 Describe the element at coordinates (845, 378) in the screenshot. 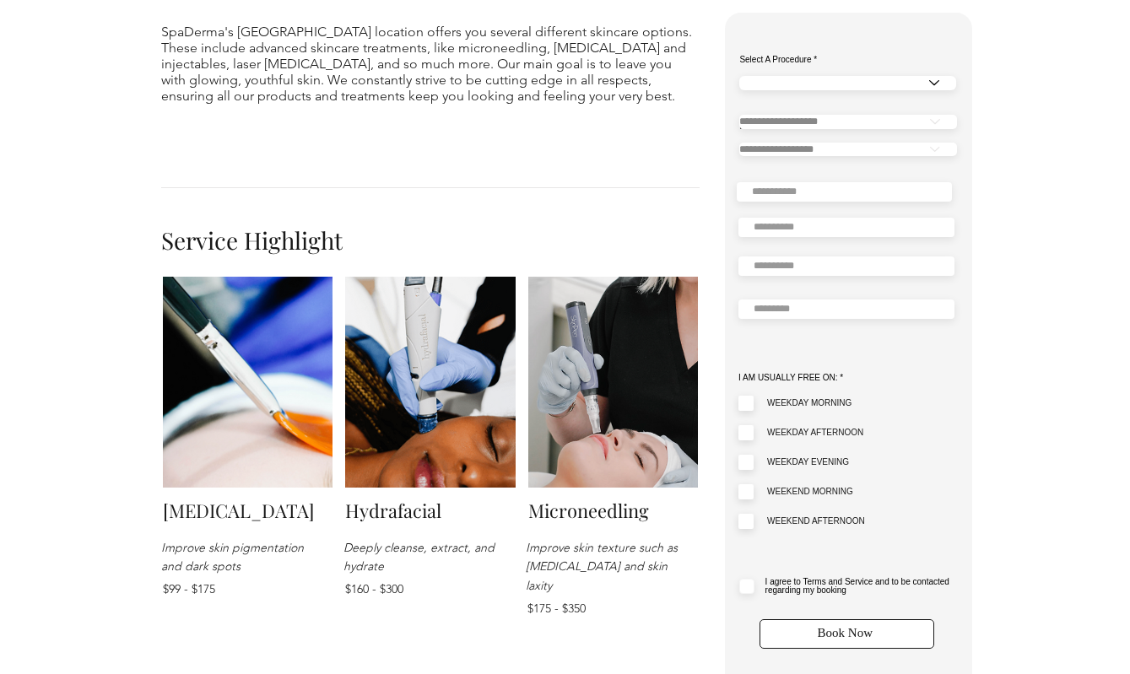

I see `div: I AM USUALLY FREE ON:` at that location.